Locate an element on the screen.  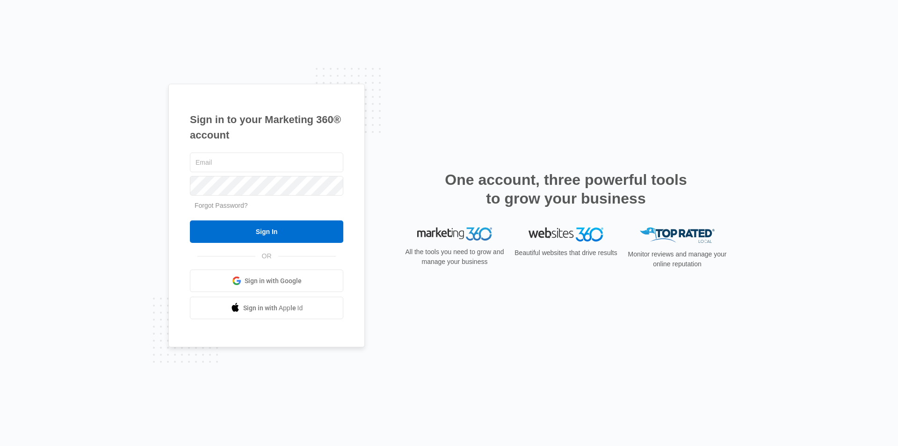
span: Sign in with Google is located at coordinates (273, 281).